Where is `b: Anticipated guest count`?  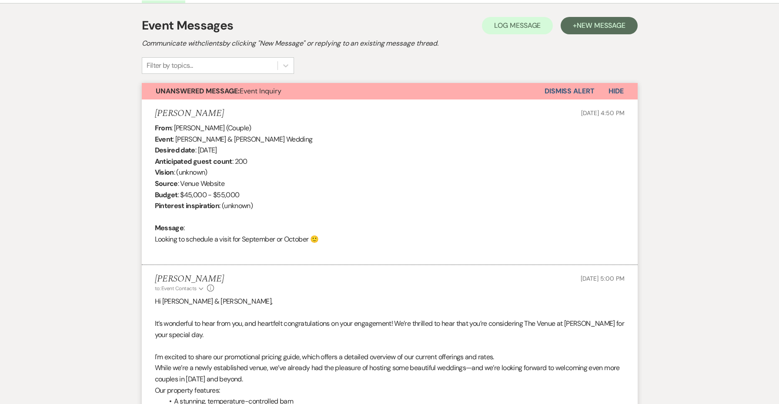
b: Anticipated guest count is located at coordinates (193, 161).